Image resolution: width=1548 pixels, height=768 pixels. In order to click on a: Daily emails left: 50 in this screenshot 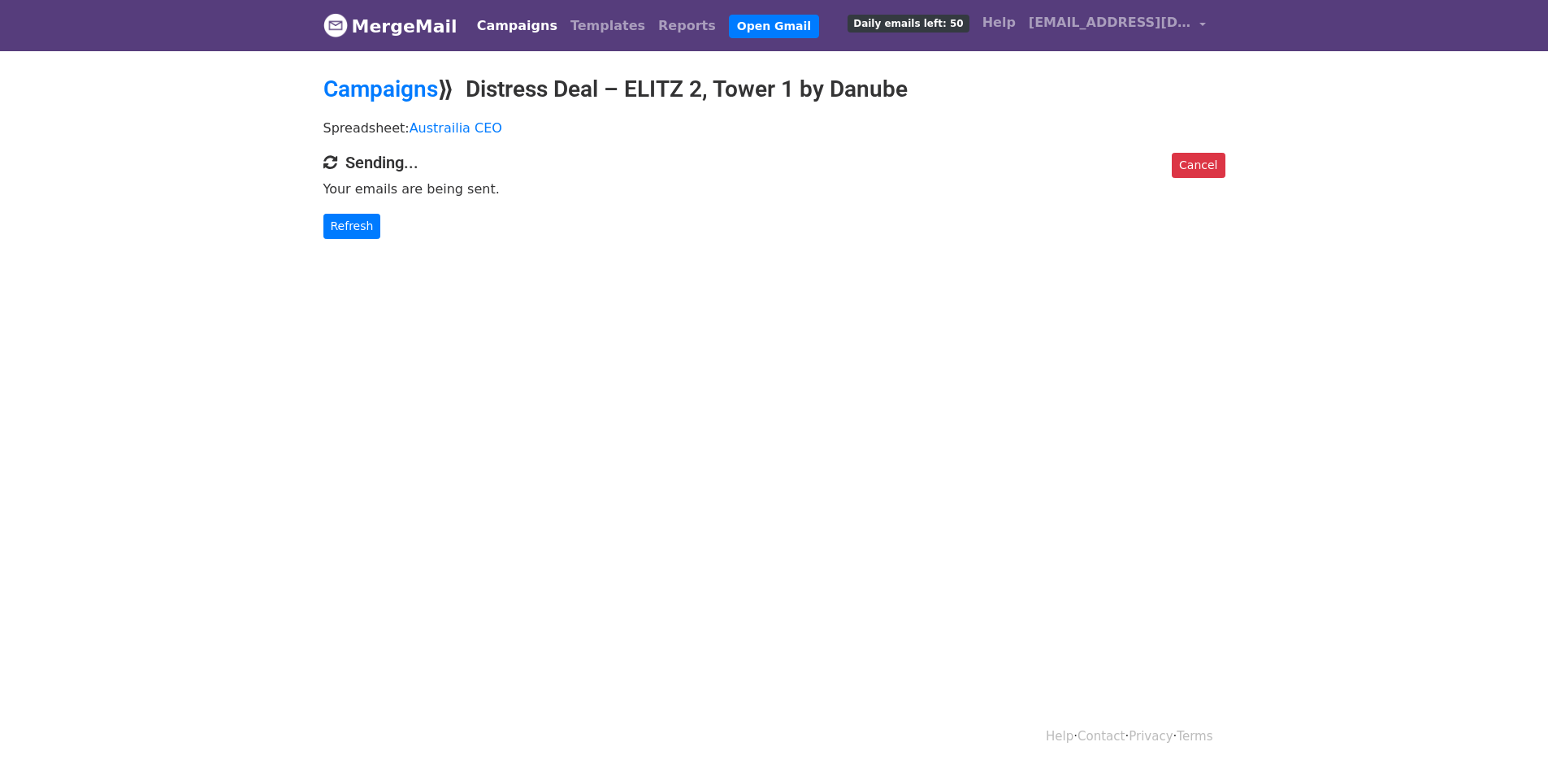, I will do `click(907, 23)`.